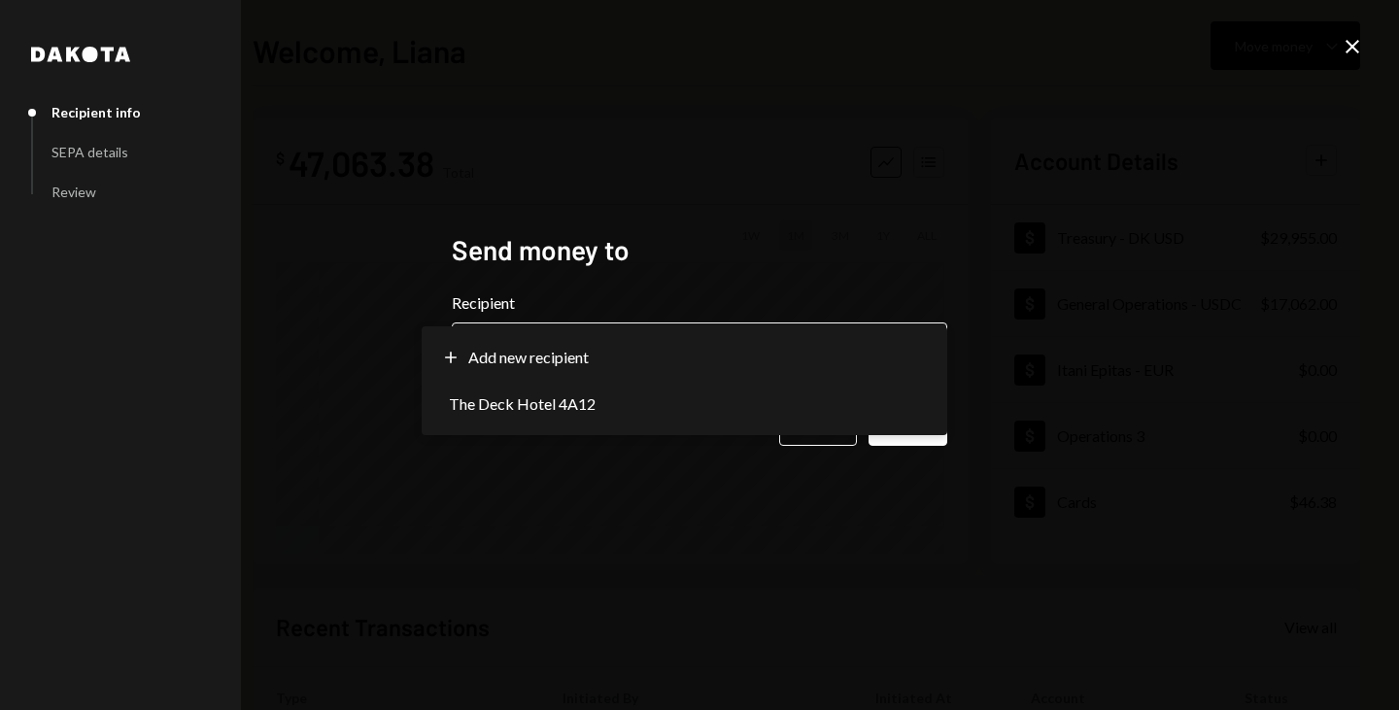  What do you see at coordinates (529, 358) in the screenshot?
I see `span: Add new recipient` at bounding box center [529, 358].